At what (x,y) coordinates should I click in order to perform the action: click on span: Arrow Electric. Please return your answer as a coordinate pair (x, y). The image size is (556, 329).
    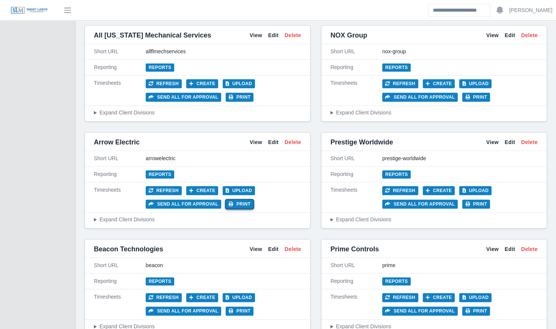
    Looking at the image, I should click on (117, 142).